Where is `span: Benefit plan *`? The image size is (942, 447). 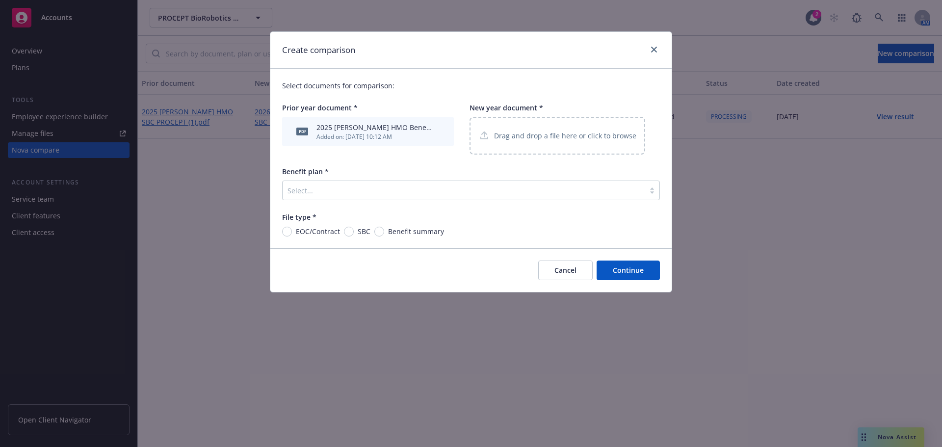 span: Benefit plan * is located at coordinates (305, 171).